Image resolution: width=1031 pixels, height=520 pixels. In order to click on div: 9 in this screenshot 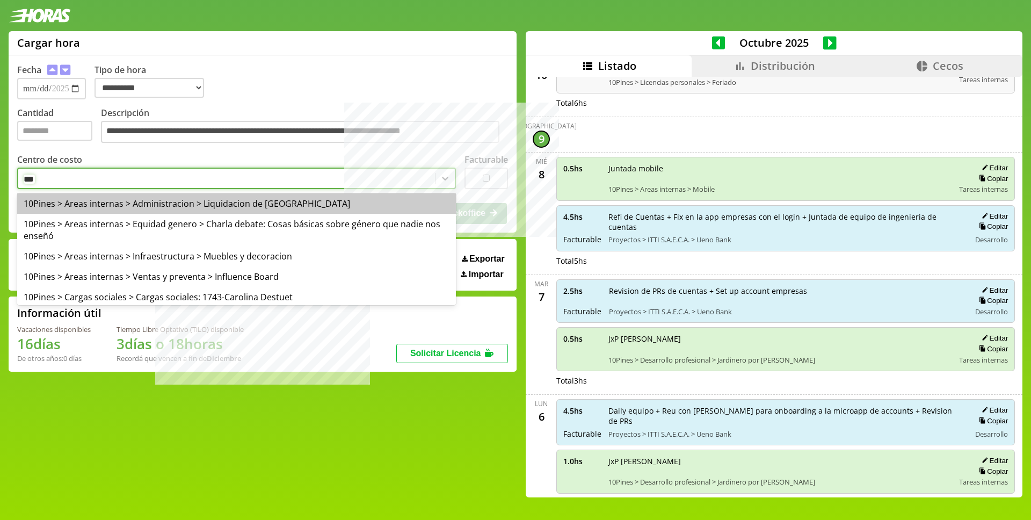, I will do `click(541, 139)`.